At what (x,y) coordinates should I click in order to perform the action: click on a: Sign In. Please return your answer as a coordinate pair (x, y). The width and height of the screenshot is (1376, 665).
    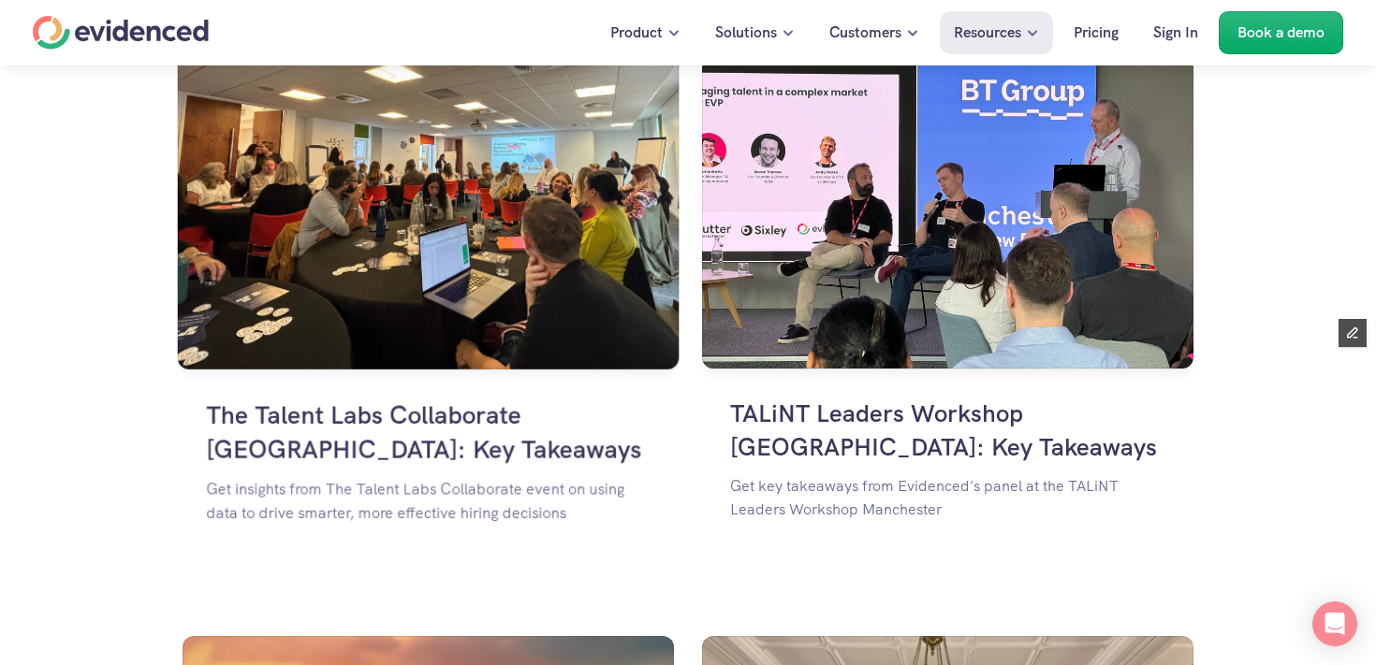
    Looking at the image, I should click on (1175, 33).